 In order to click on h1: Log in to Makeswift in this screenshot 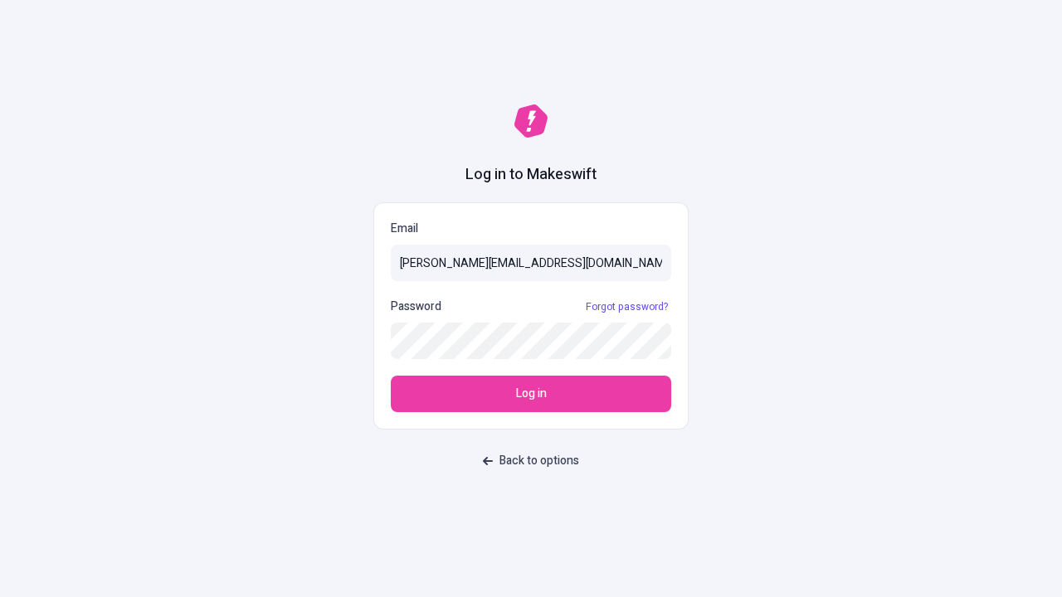, I will do `click(531, 175)`.